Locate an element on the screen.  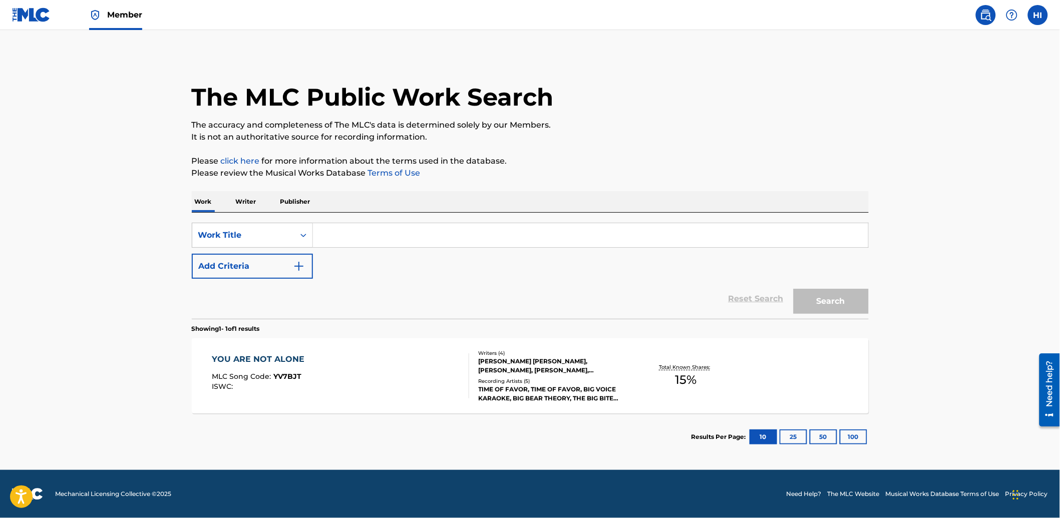
p: Work is located at coordinates (203, 202).